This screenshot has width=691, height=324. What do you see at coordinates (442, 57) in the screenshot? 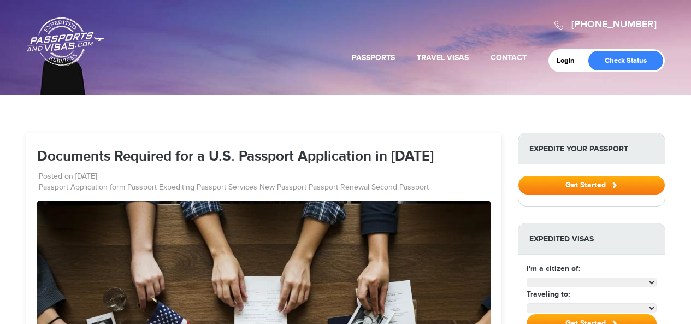
I see `a: Travel Visas` at bounding box center [442, 57].